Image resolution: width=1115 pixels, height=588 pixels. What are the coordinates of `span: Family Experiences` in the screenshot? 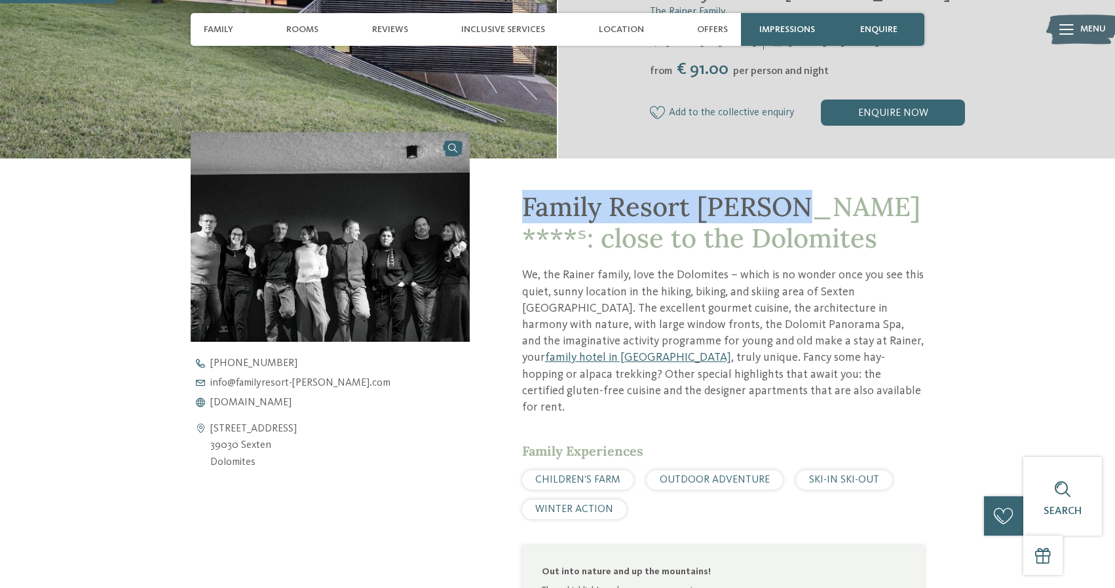 It's located at (582, 451).